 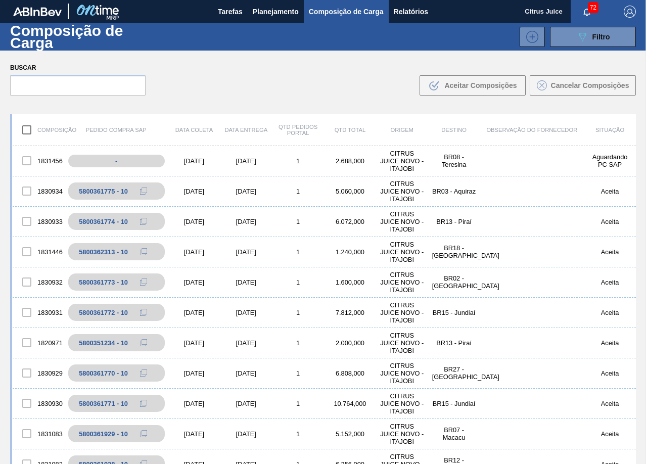 I want to click on div: 5800361770 - 10, so click(x=103, y=373).